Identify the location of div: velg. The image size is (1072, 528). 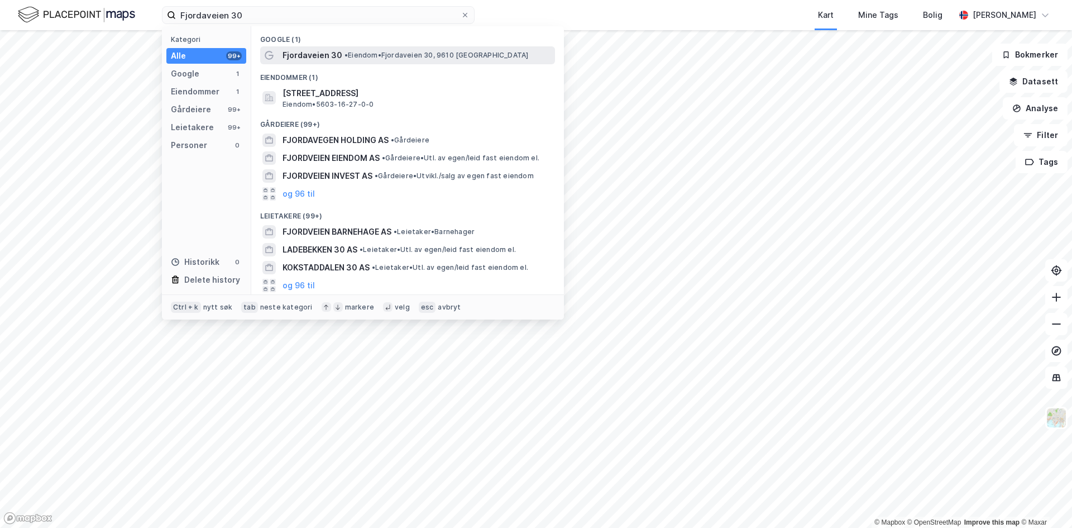
(402, 307).